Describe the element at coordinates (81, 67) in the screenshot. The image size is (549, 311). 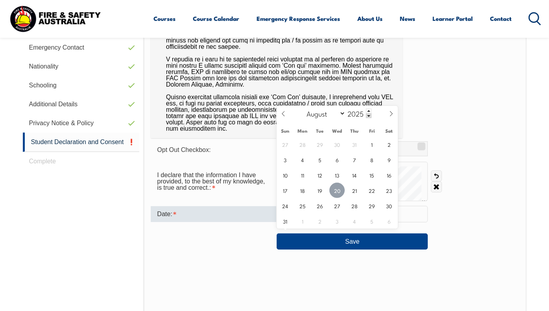
I see `a: Nationality` at that location.